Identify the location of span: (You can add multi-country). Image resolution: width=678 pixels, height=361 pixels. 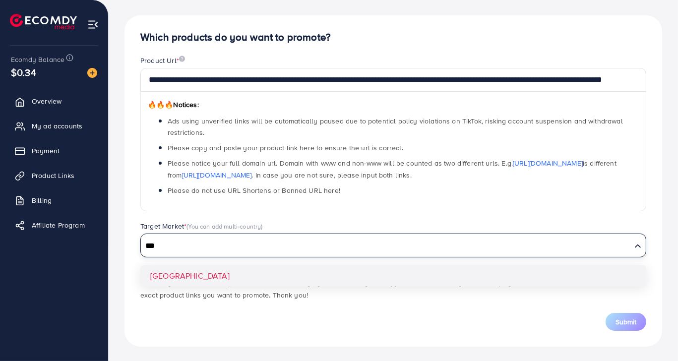
(224, 226).